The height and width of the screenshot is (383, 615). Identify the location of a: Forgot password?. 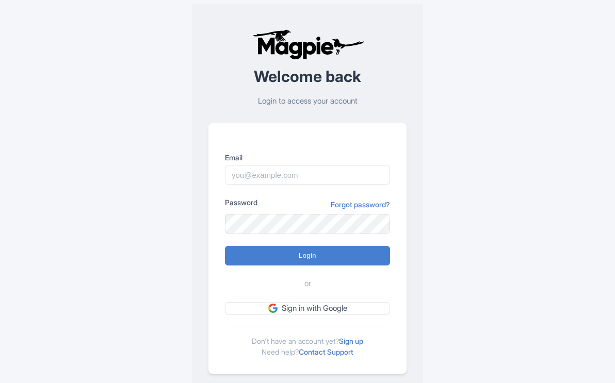
(360, 204).